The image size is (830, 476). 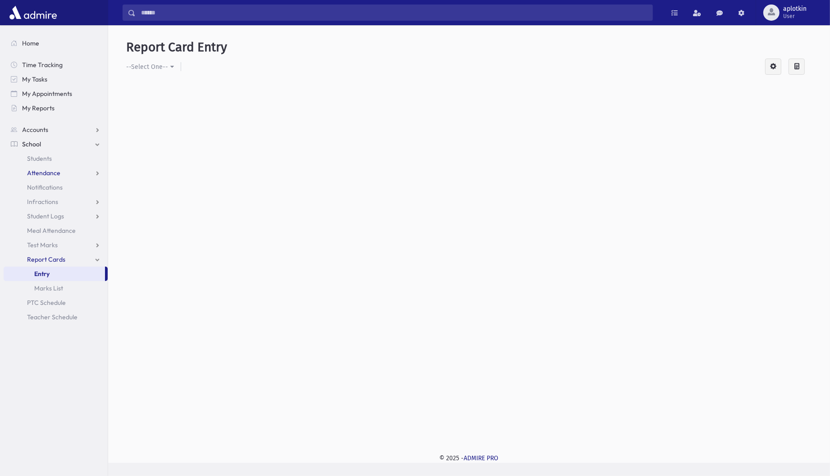 What do you see at coordinates (55, 231) in the screenshot?
I see `a: Meal Attendance` at bounding box center [55, 231].